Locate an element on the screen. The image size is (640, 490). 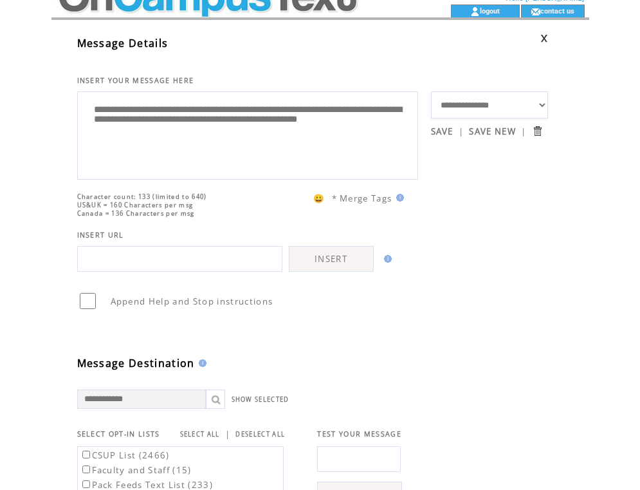
label: Faculty and Staff (15) is located at coordinates (136, 470).